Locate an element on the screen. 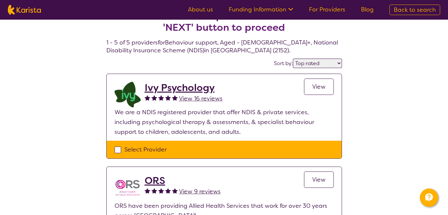 This screenshot has height=215, width=448. h2: Select one or more providers and click the 'NEXT' button to proceed is located at coordinates (224, 22).